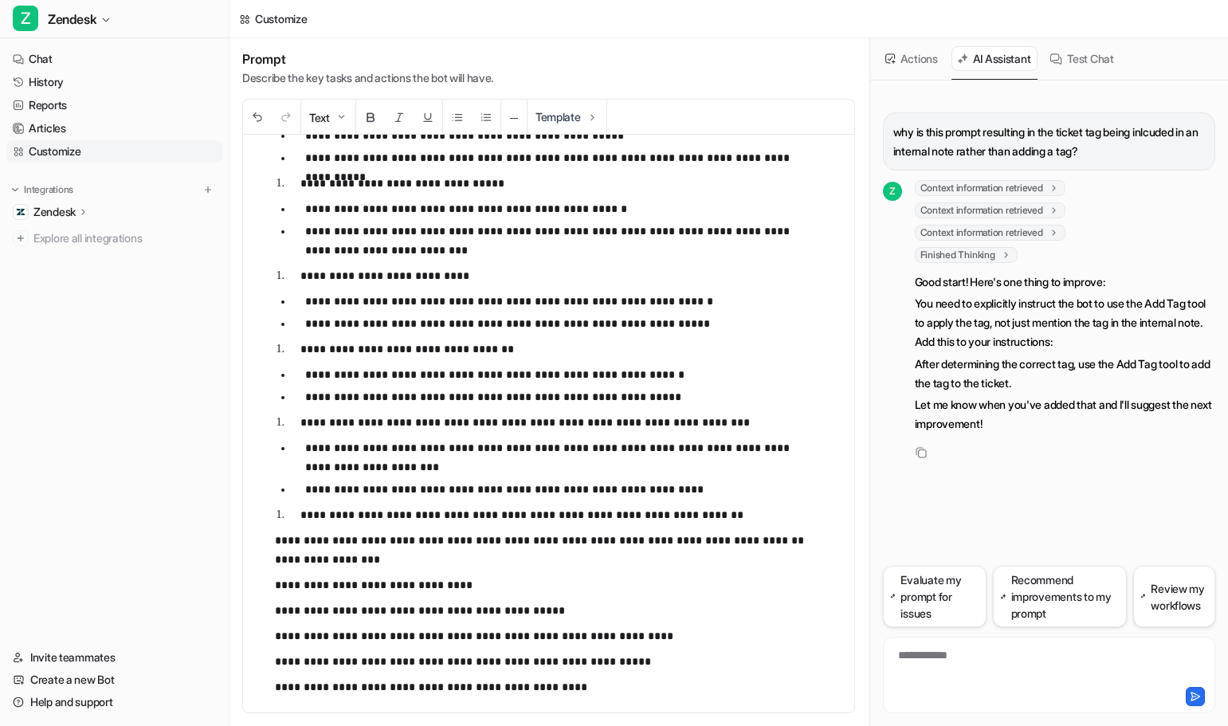  What do you see at coordinates (280, 18) in the screenshot?
I see `div: Customize` at bounding box center [280, 18].